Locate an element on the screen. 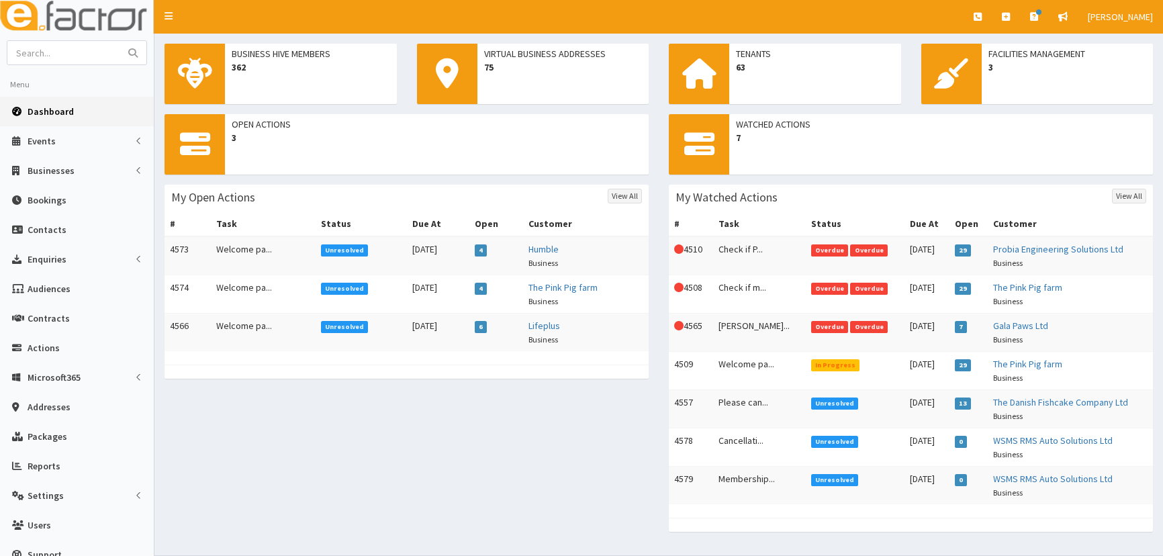 This screenshot has height=556, width=1163. span: Business Hive Members is located at coordinates (311, 54).